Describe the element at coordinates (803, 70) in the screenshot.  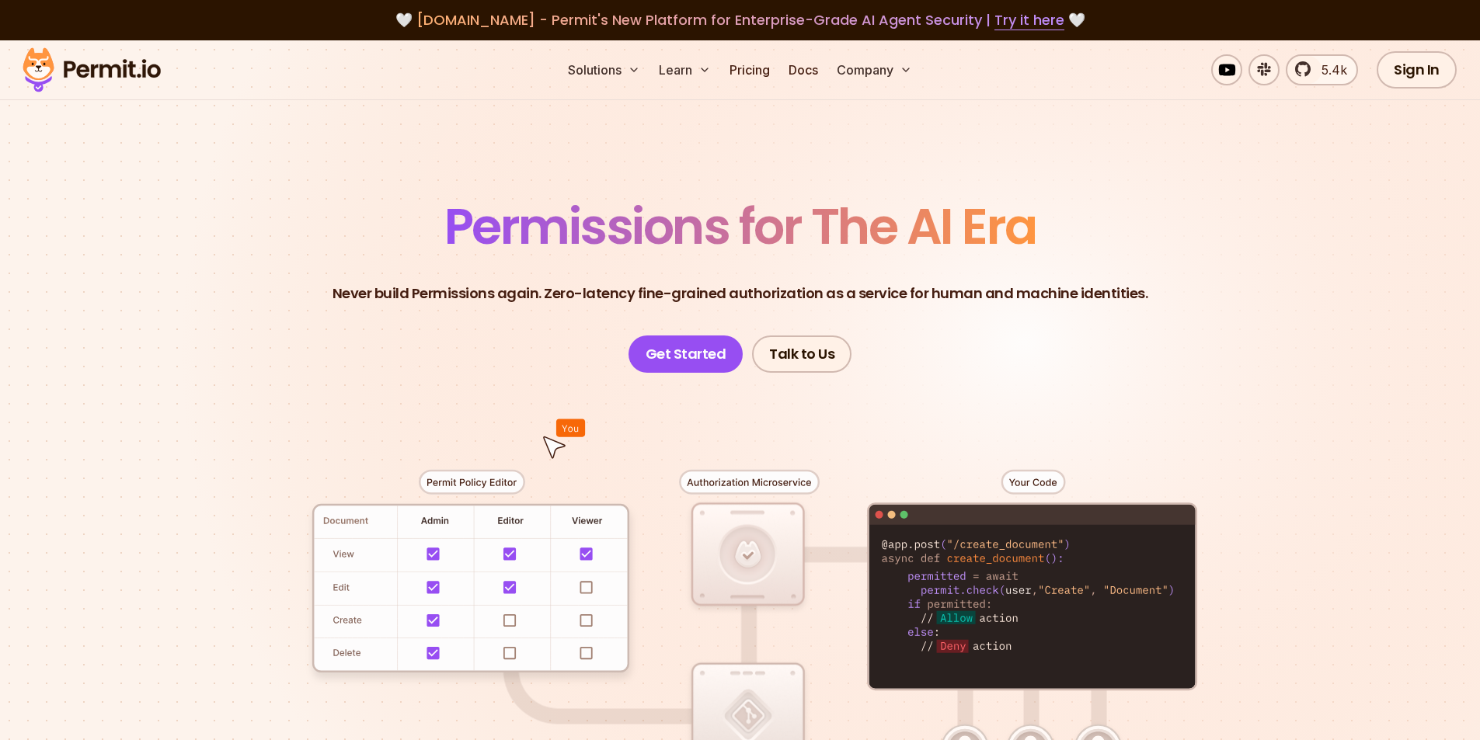
I see `a: Docs` at that location.